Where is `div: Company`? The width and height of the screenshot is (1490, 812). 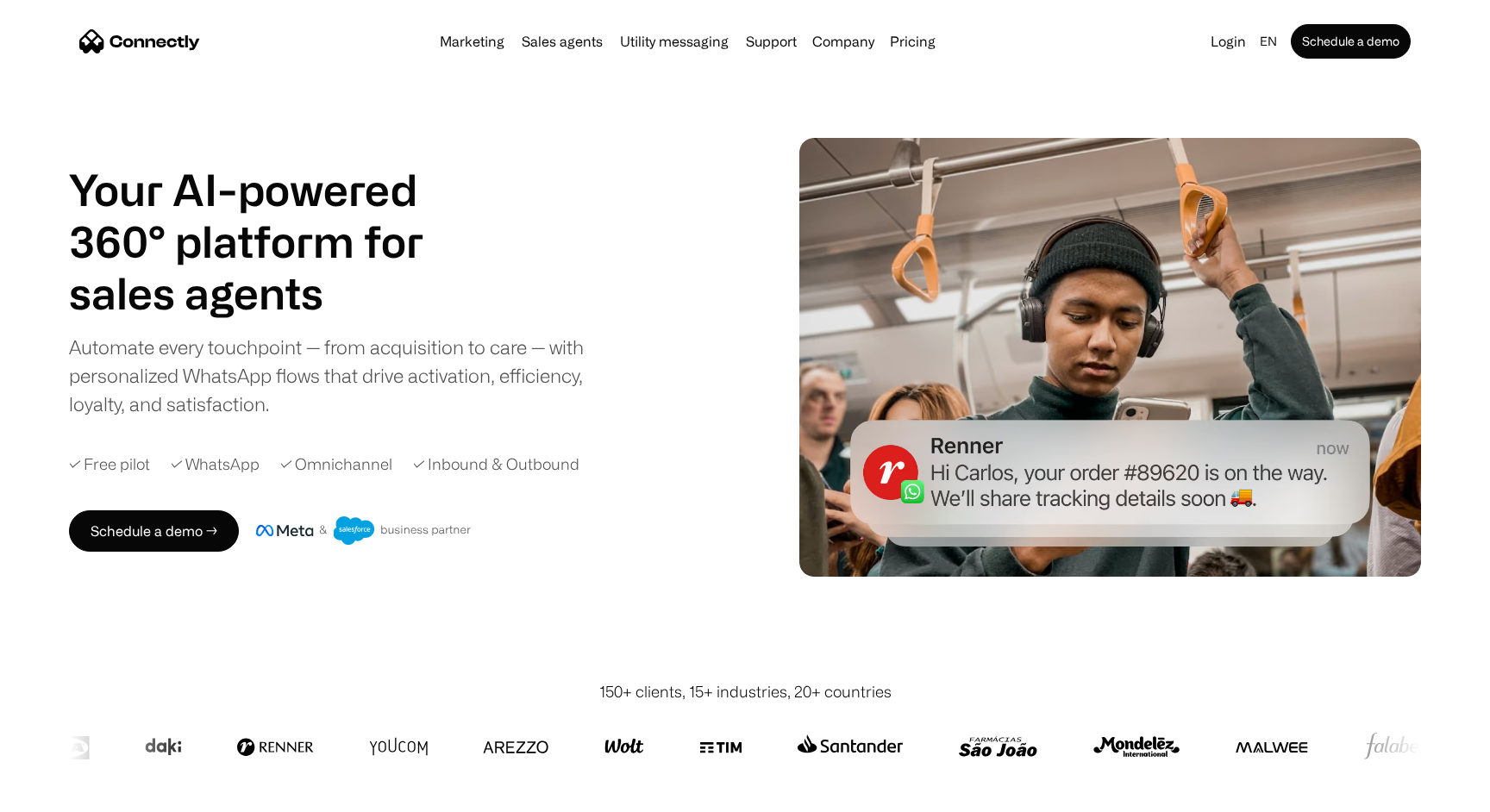 div: Company is located at coordinates (843, 41).